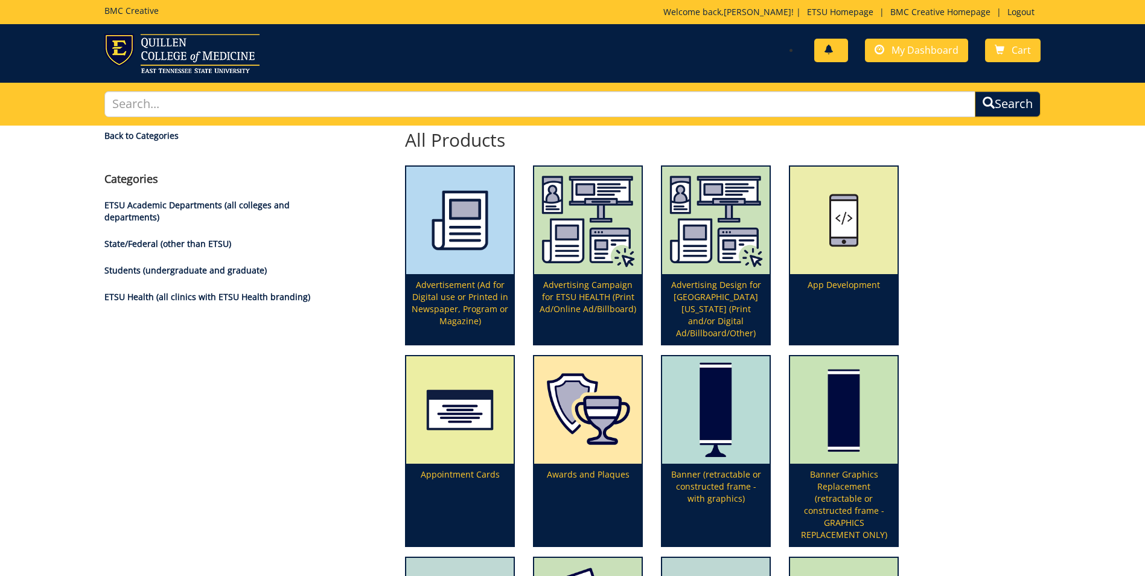 The width and height of the screenshot is (1145, 576). I want to click on a: My Dashboard, so click(916, 50).